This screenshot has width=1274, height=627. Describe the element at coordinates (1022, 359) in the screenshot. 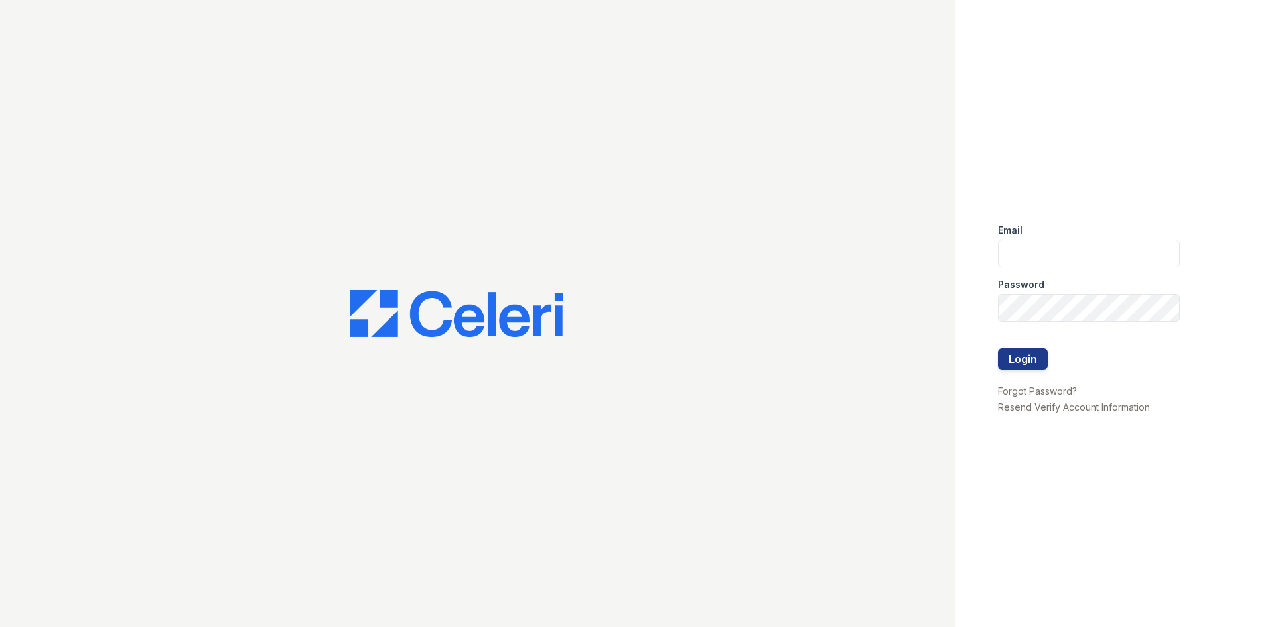

I see `button: Login` at that location.